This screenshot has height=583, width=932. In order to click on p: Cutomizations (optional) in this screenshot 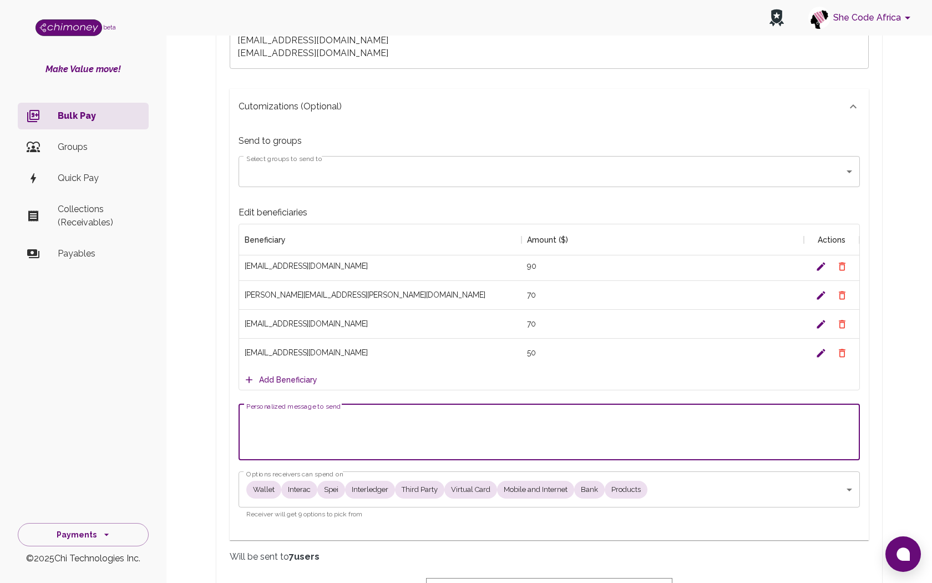, I will do `click(290, 107)`.